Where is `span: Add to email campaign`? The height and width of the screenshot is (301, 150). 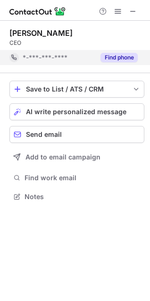
span: Add to email campaign is located at coordinates (63, 157).